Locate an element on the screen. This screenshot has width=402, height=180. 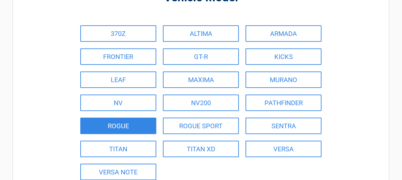
a: SENTRA is located at coordinates (284, 126).